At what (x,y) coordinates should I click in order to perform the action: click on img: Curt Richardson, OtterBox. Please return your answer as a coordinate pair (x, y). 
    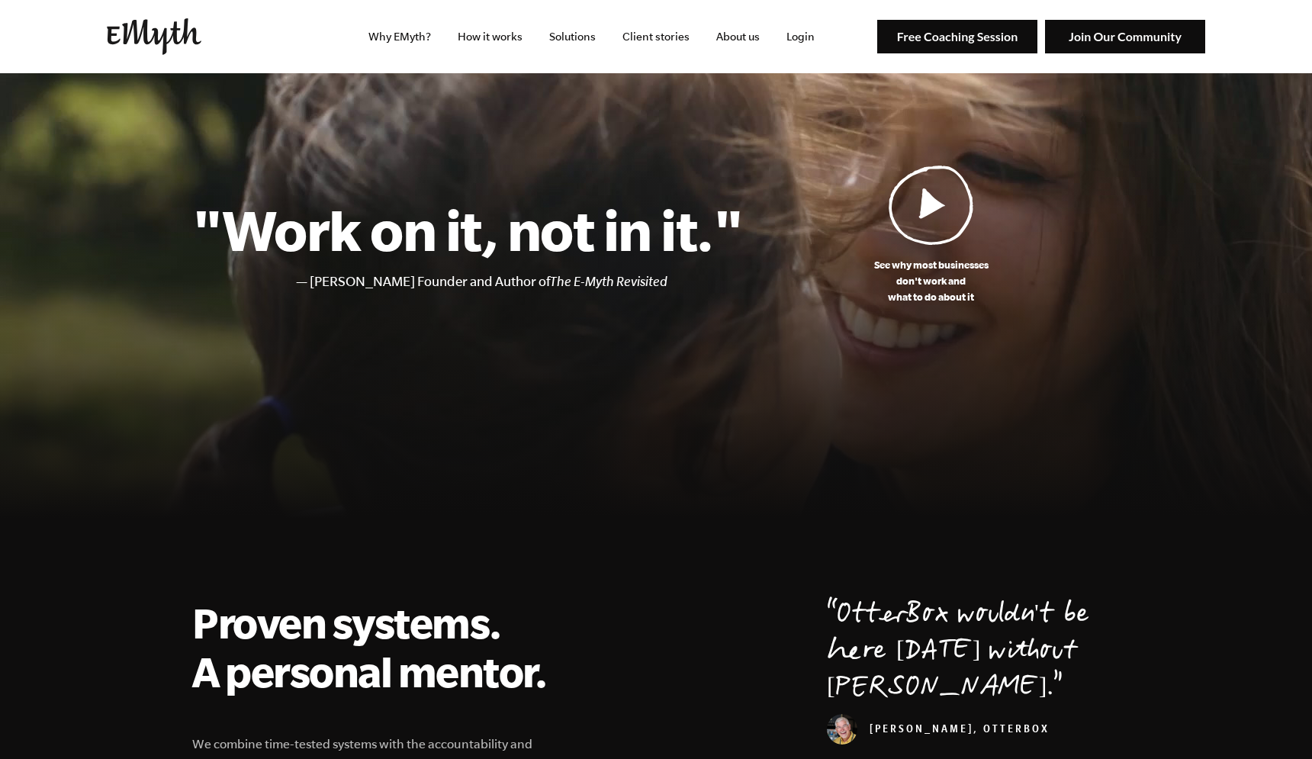
    Looking at the image, I should click on (842, 729).